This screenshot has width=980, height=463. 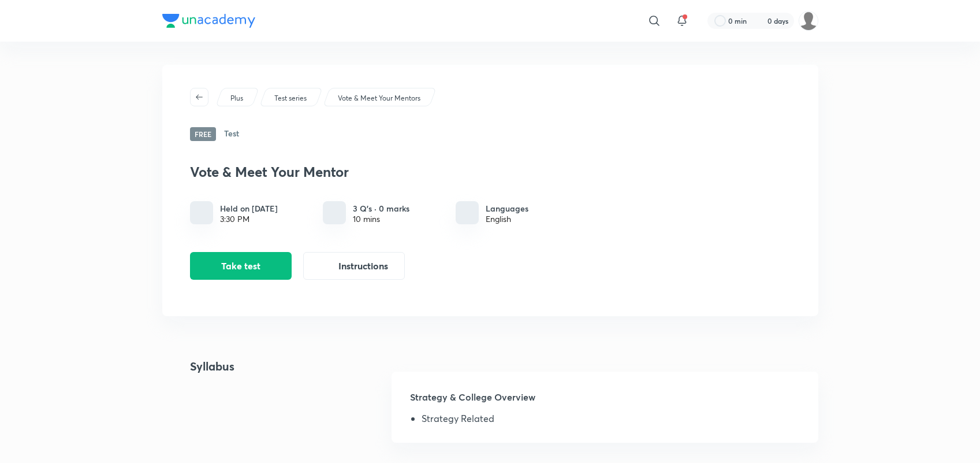 I want to click on div: English, so click(x=507, y=219).